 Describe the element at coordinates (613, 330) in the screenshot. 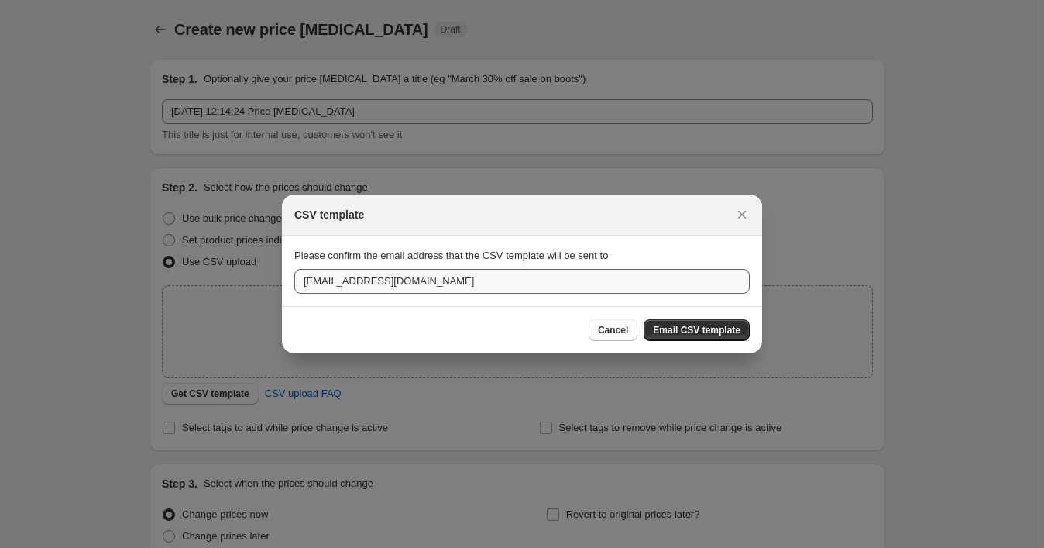

I see `button: Cancel` at that location.